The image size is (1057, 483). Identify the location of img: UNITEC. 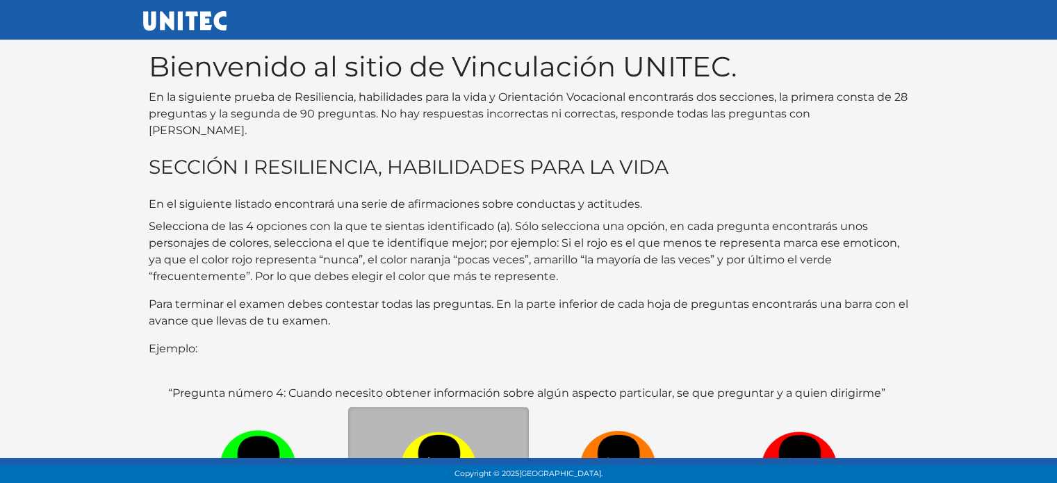
(185, 21).